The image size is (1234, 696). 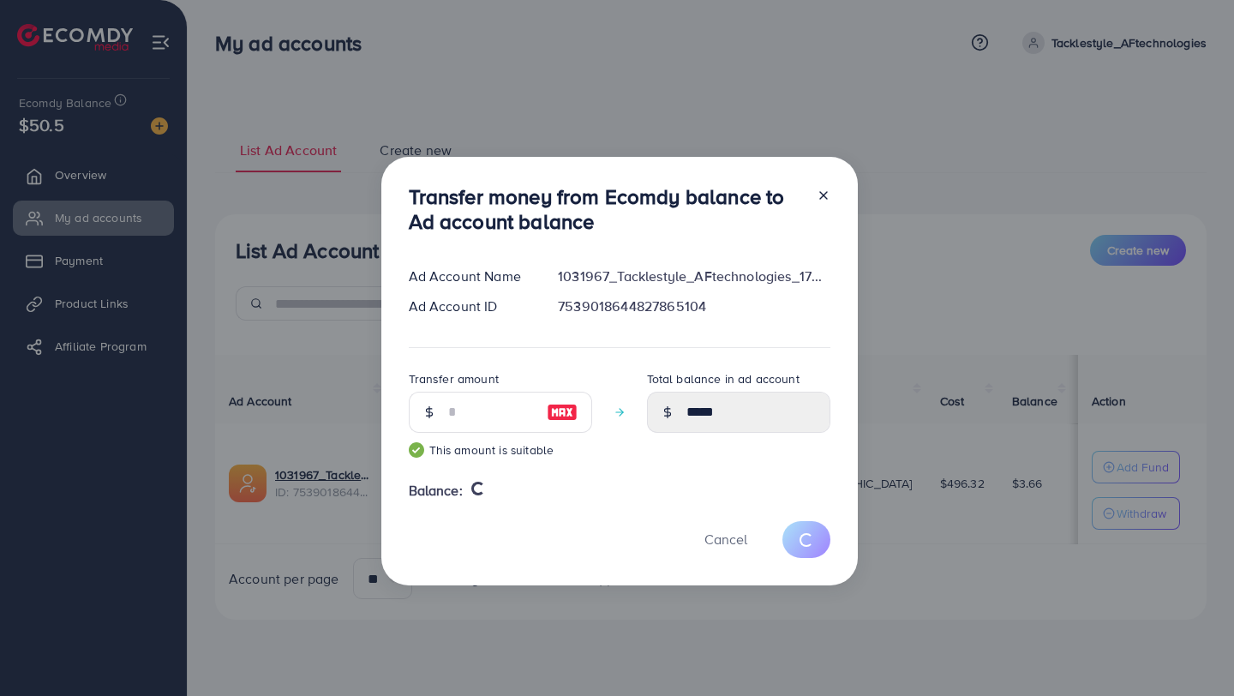 I want to click on img: guide, so click(x=416, y=450).